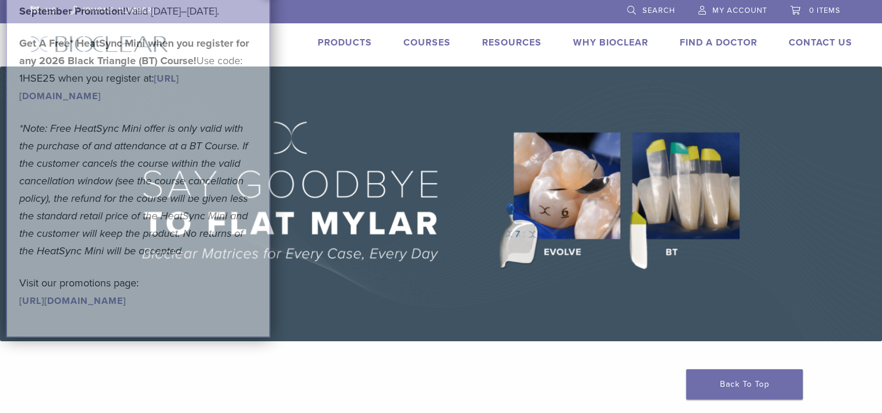 The width and height of the screenshot is (882, 413). Describe the element at coordinates (344, 43) in the screenshot. I see `a: Products` at that location.